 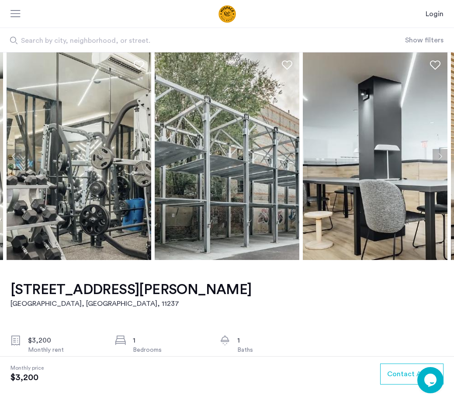 I want to click on button: Previous apartment, so click(x=14, y=157).